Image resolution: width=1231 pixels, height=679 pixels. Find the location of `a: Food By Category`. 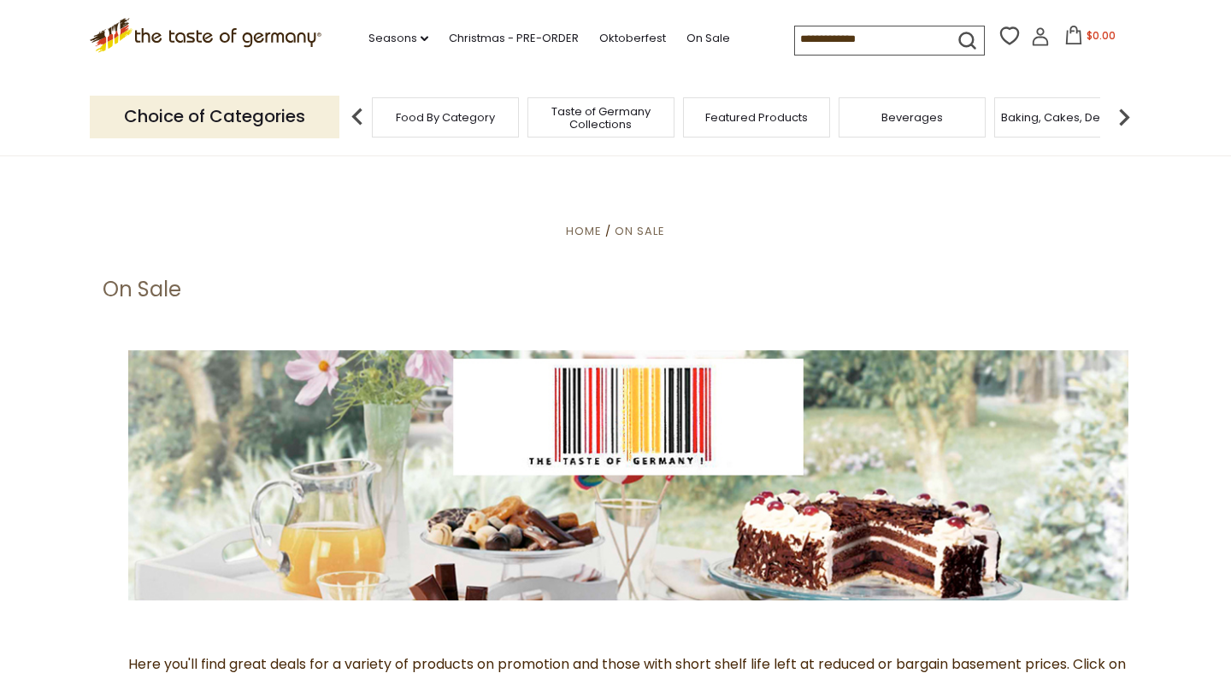

a: Food By Category is located at coordinates (445, 117).